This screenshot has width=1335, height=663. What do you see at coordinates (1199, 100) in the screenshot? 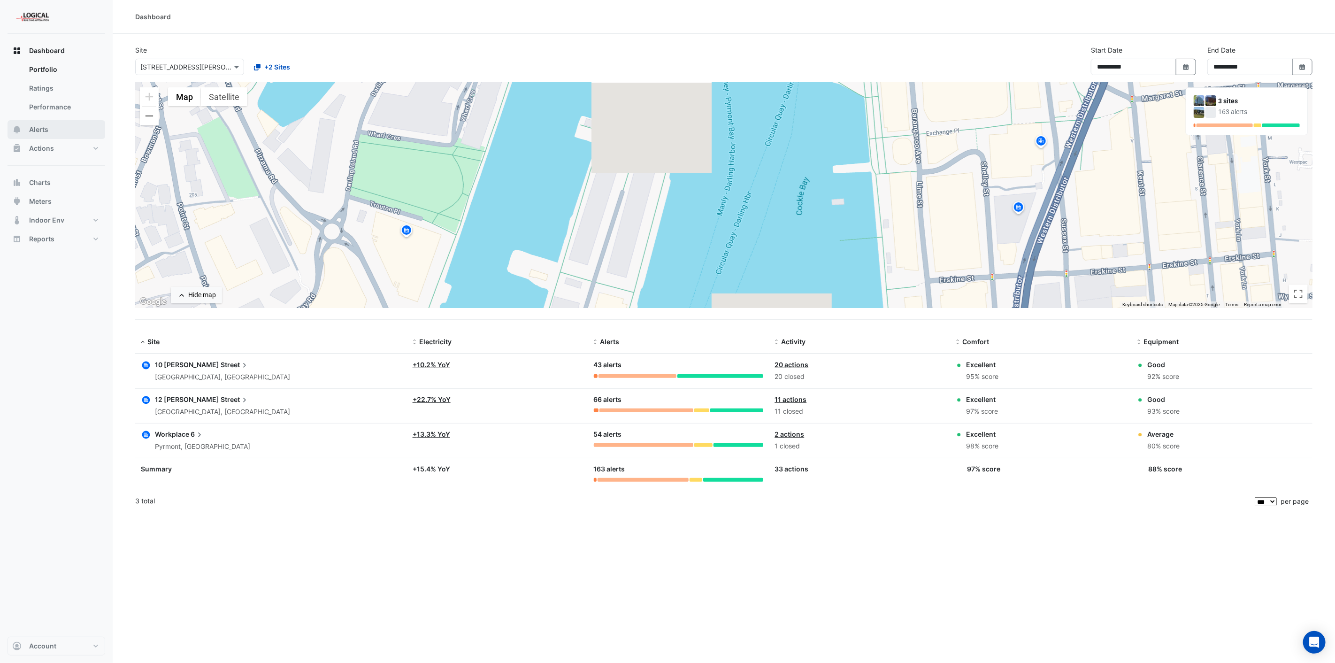
I see `img: 10 Shelley Street` at bounding box center [1199, 100].